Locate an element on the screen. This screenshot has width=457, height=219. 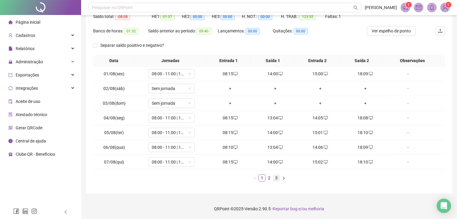
div: Saldo total: is located at coordinates (122, 17).